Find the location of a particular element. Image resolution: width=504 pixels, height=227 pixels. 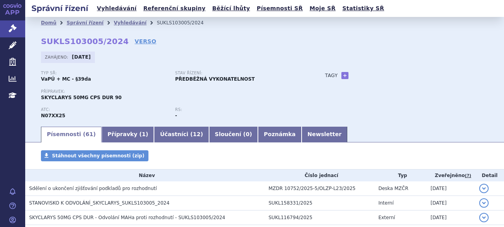

td: SUKL158331/2025 is located at coordinates (319, 203).